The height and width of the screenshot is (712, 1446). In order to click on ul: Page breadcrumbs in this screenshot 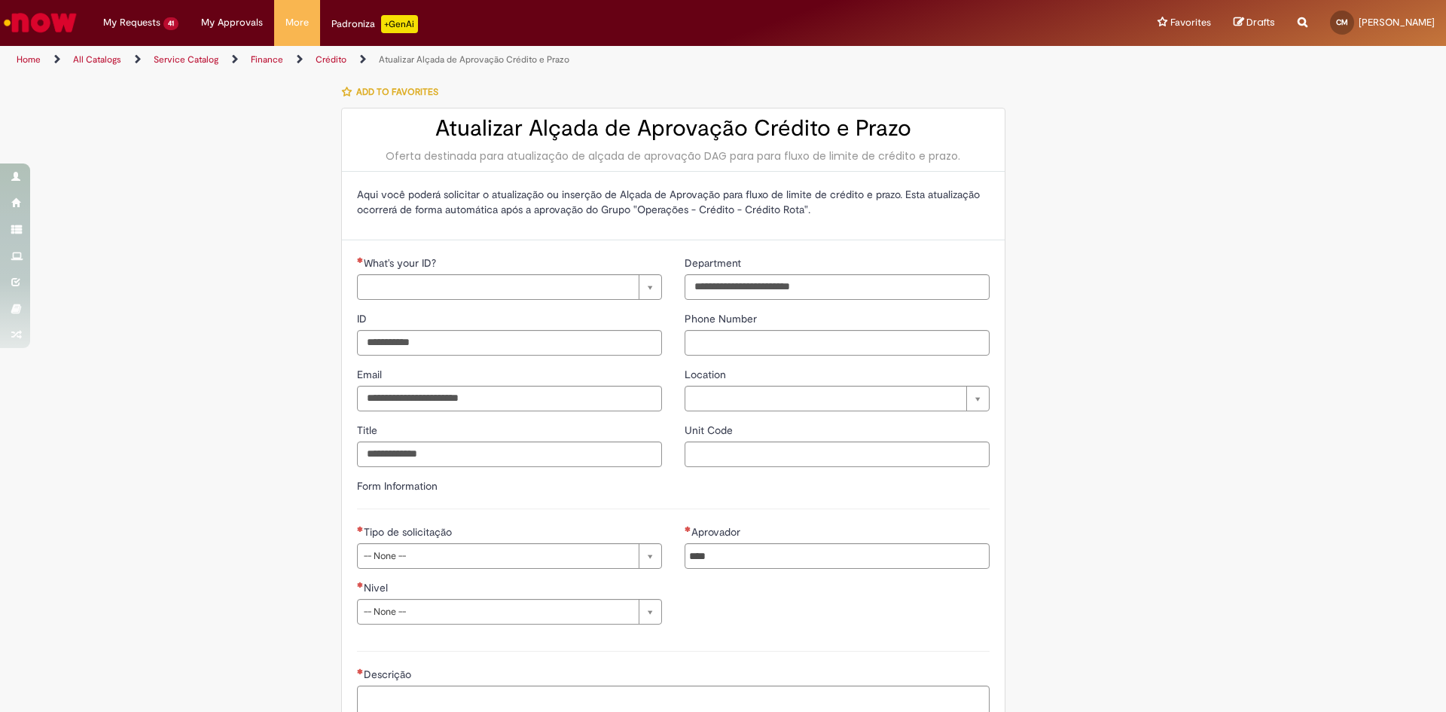, I will do `click(482, 59)`.